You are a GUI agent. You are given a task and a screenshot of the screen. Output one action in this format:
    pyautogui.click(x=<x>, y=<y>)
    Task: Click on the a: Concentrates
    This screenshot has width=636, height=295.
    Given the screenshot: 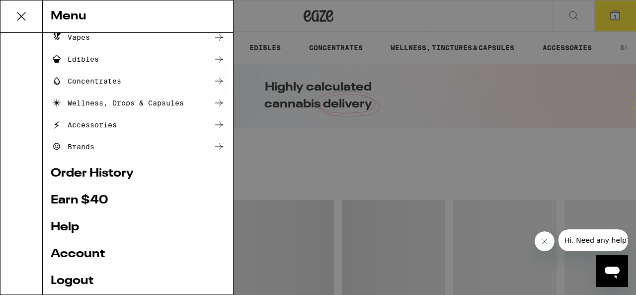 What is the action you would take?
    pyautogui.click(x=138, y=81)
    